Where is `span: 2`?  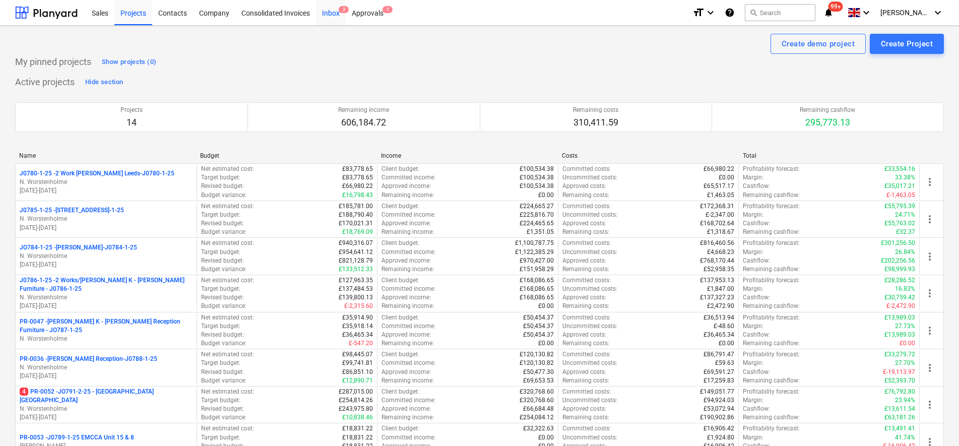 span: 2 is located at coordinates (344, 10).